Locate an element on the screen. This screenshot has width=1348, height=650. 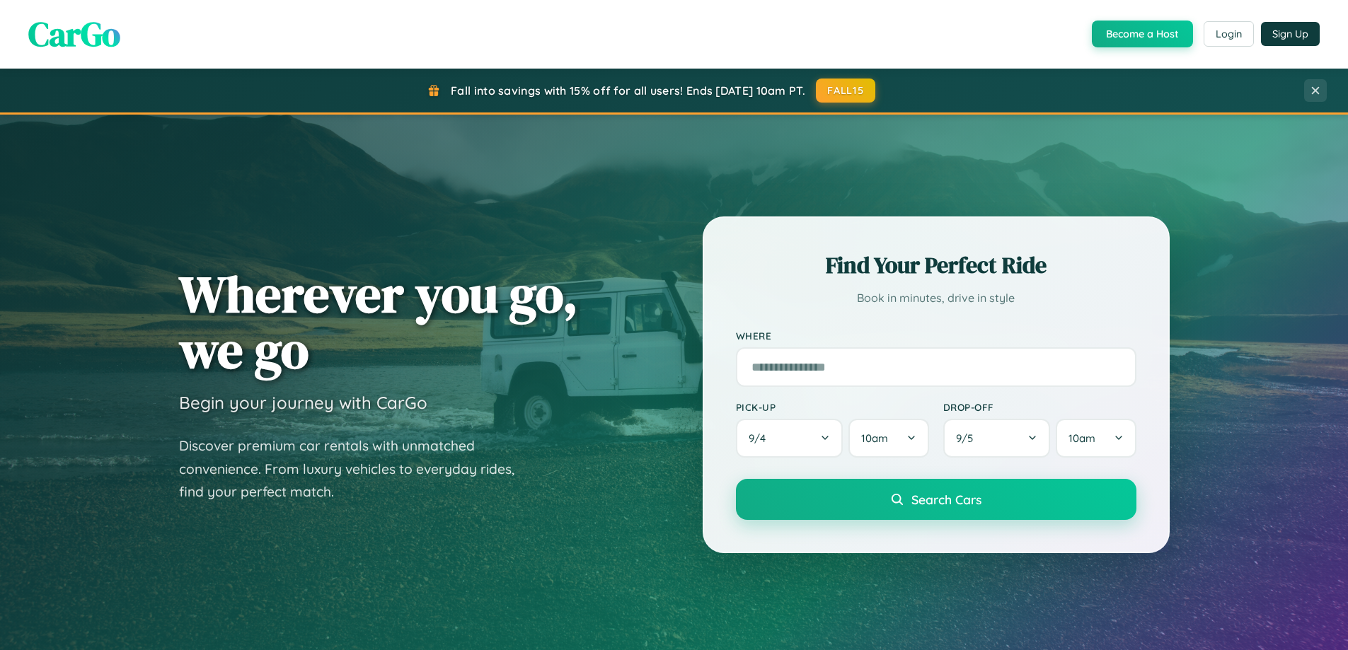
p: Book in minutes, drive in style is located at coordinates (936, 298).